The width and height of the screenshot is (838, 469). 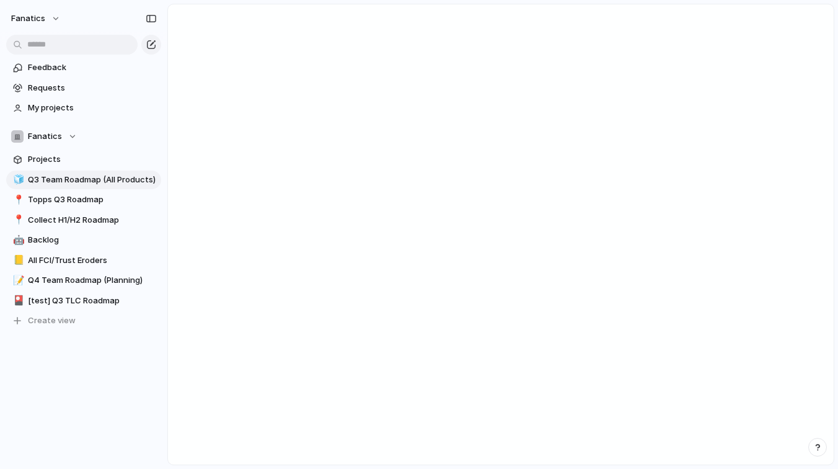 What do you see at coordinates (51, 321) in the screenshot?
I see `span: Create view` at bounding box center [51, 321].